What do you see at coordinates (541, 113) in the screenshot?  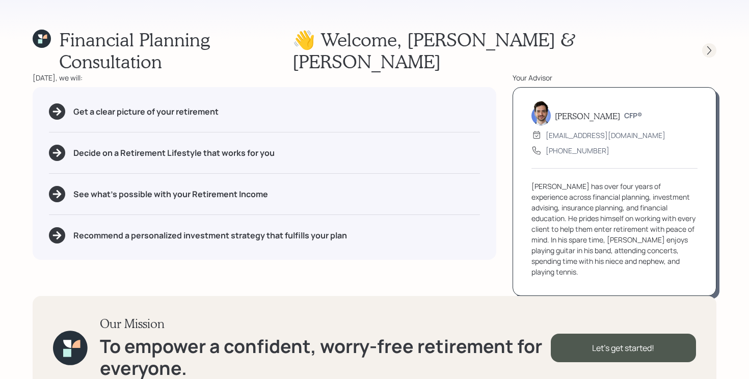 I see `img: jonah-coleman-headshot.png` at bounding box center [541, 113].